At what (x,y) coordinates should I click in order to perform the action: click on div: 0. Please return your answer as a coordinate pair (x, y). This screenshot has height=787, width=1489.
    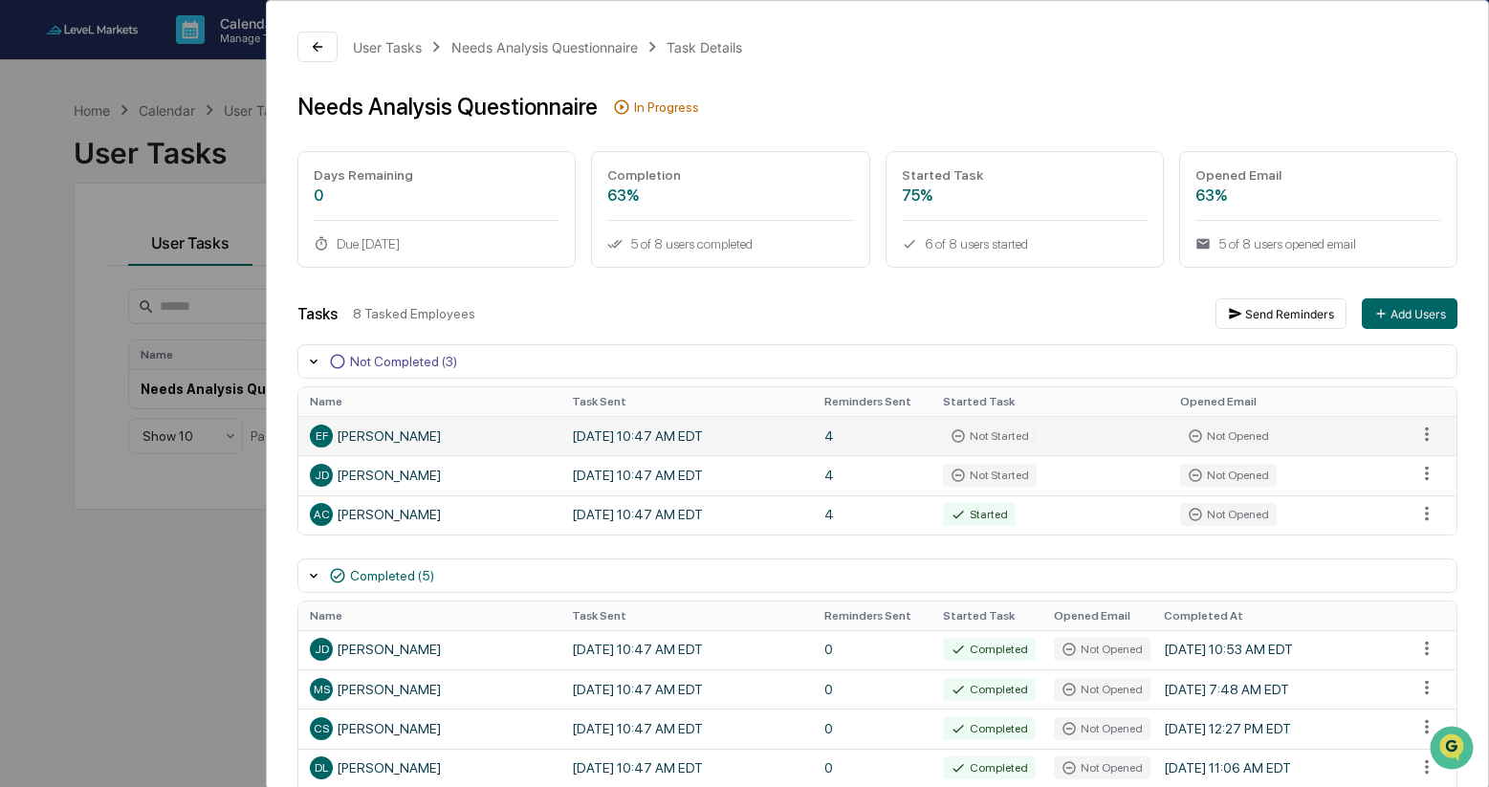
    Looking at the image, I should click on (436, 195).